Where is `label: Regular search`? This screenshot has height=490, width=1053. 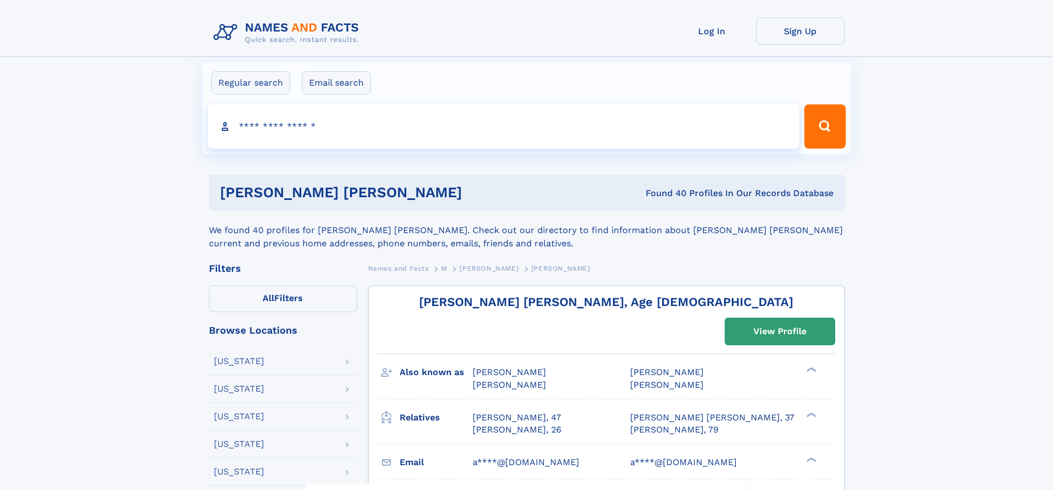
label: Regular search is located at coordinates (250, 83).